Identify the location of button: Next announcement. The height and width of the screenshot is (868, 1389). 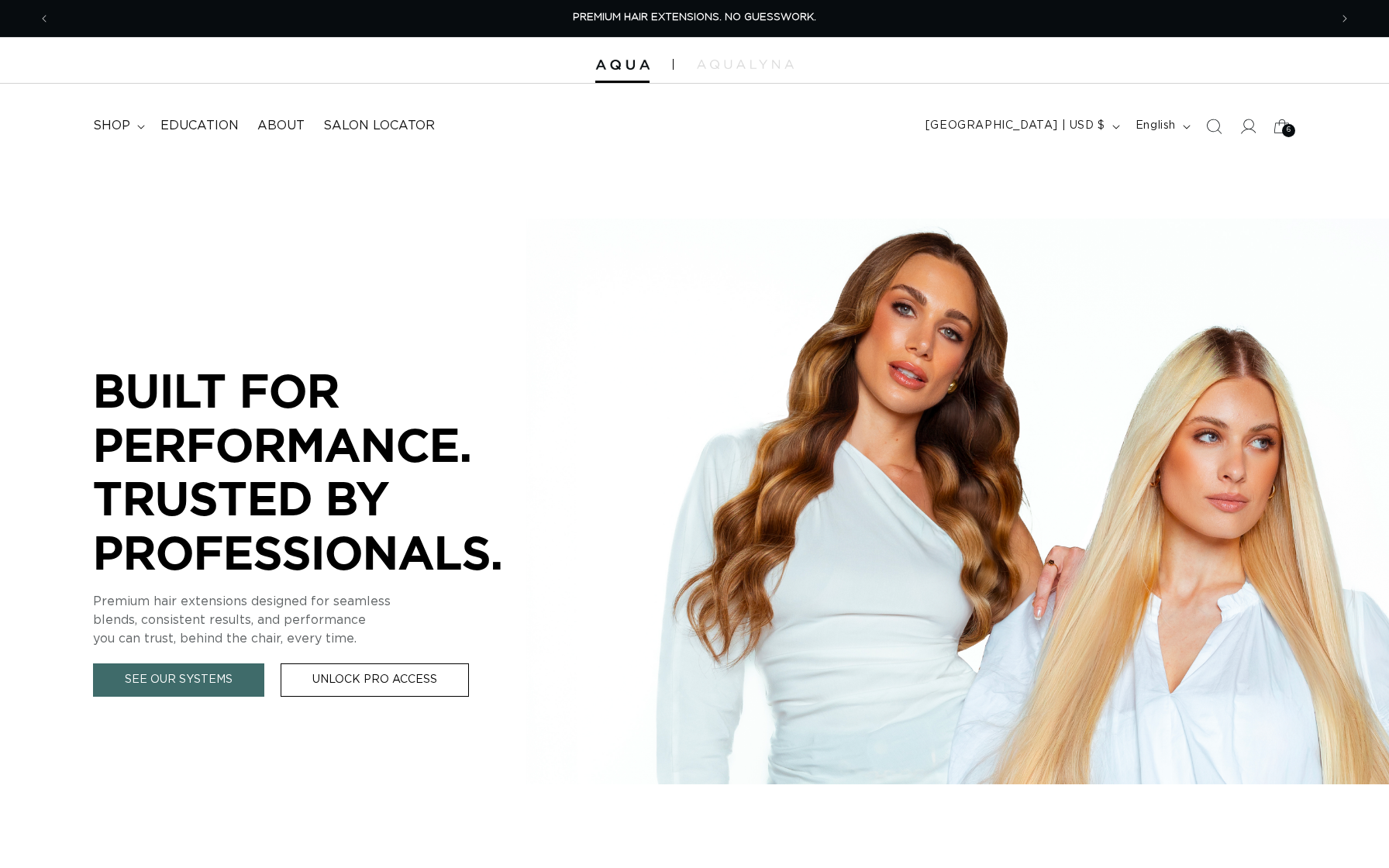
(1345, 19).